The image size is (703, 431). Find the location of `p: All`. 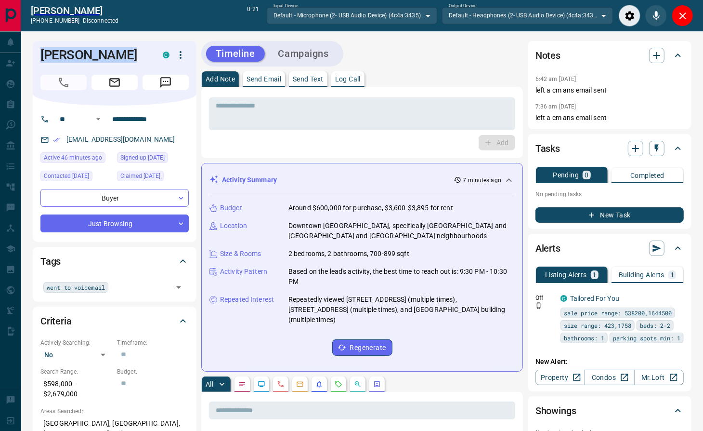

p: All is located at coordinates (209, 384).